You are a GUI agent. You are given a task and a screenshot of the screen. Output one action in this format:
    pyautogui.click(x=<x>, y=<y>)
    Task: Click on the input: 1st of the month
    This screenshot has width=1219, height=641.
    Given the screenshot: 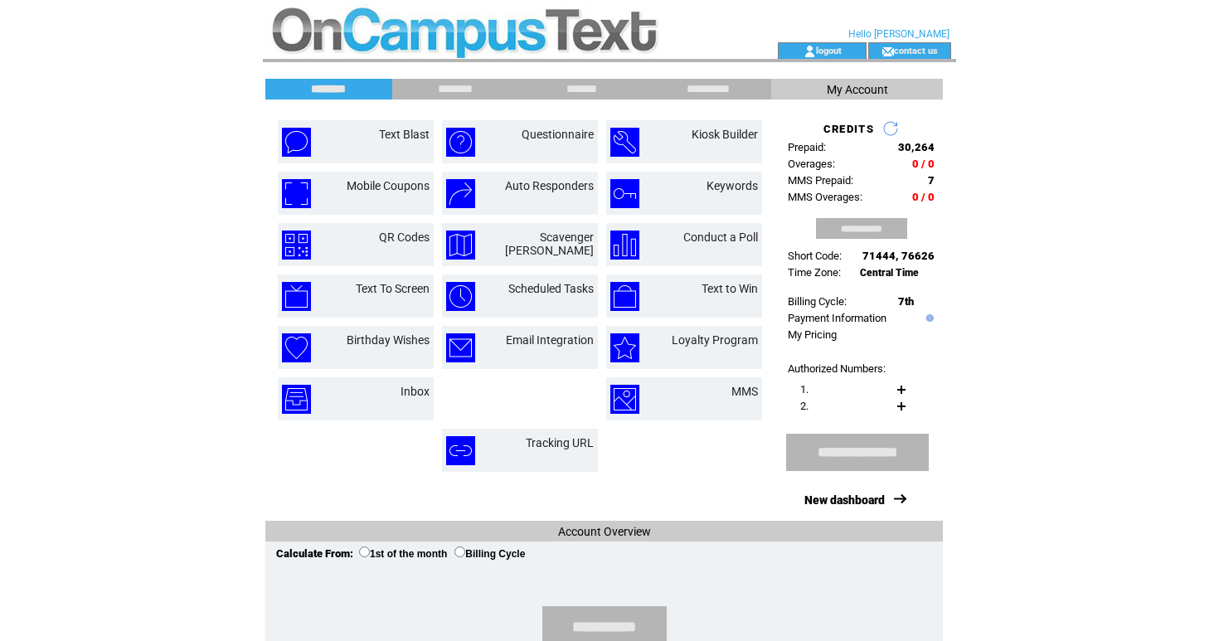 What is the action you would take?
    pyautogui.click(x=364, y=551)
    